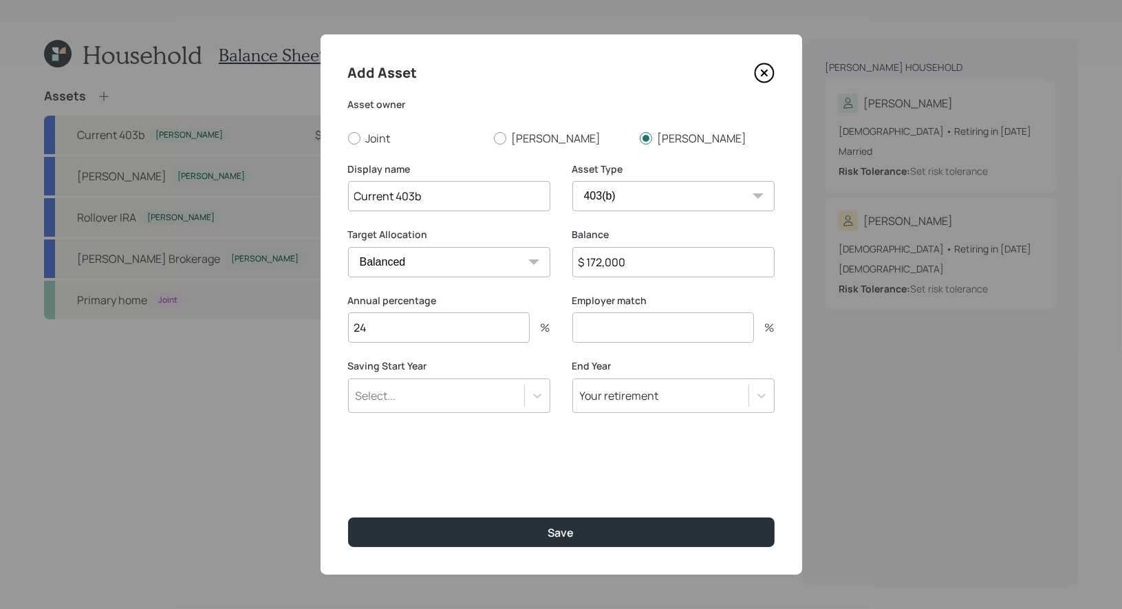 This screenshot has width=1122, height=609. I want to click on label: Annual percentage, so click(449, 301).